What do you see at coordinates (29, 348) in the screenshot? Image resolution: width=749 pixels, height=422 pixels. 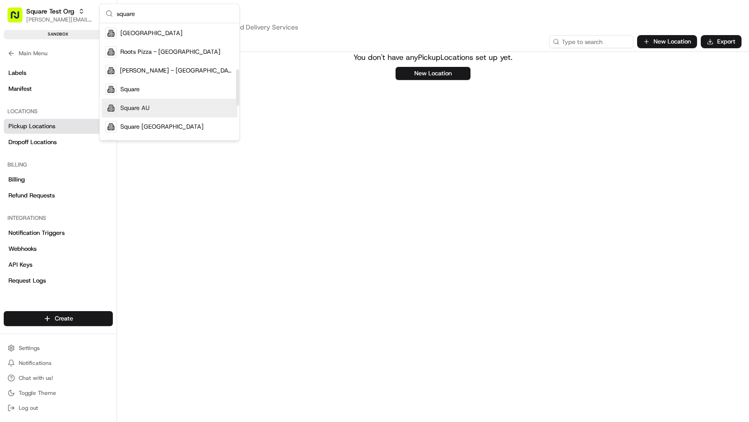 I see `span: Settings` at bounding box center [29, 348].